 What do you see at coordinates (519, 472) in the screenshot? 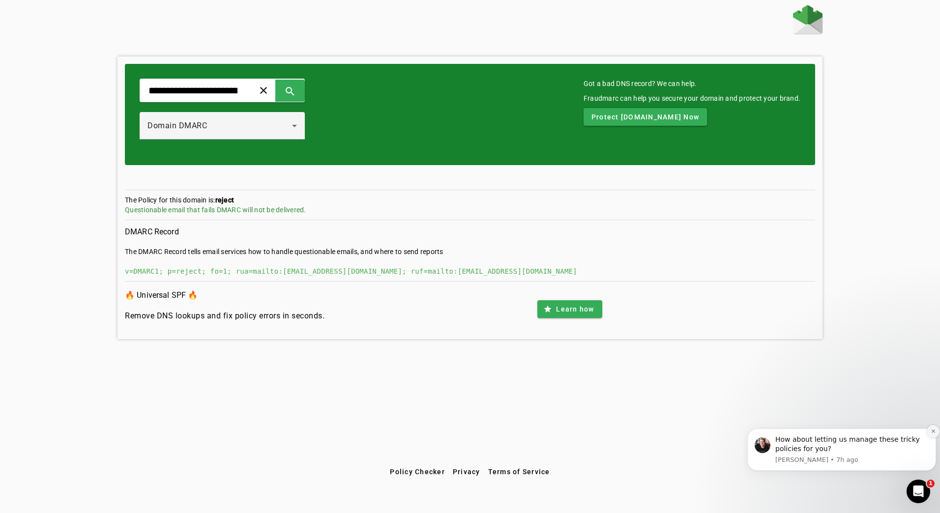
I see `button: Terms of Service` at bounding box center [519, 472].